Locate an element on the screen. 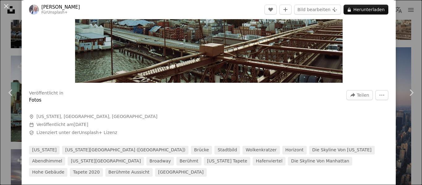 The height and width of the screenshot is (185, 422). a: Stadtbild is located at coordinates (227, 150).